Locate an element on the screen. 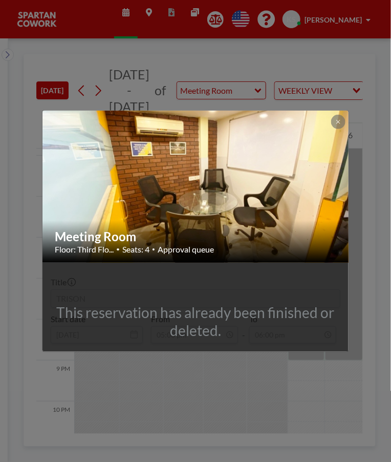 The height and width of the screenshot is (462, 391). h2: Meeting Room is located at coordinates (196, 237).